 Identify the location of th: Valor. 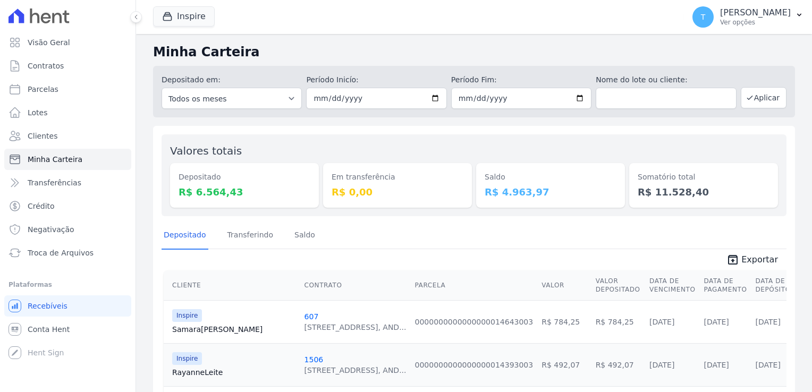
(564, 285).